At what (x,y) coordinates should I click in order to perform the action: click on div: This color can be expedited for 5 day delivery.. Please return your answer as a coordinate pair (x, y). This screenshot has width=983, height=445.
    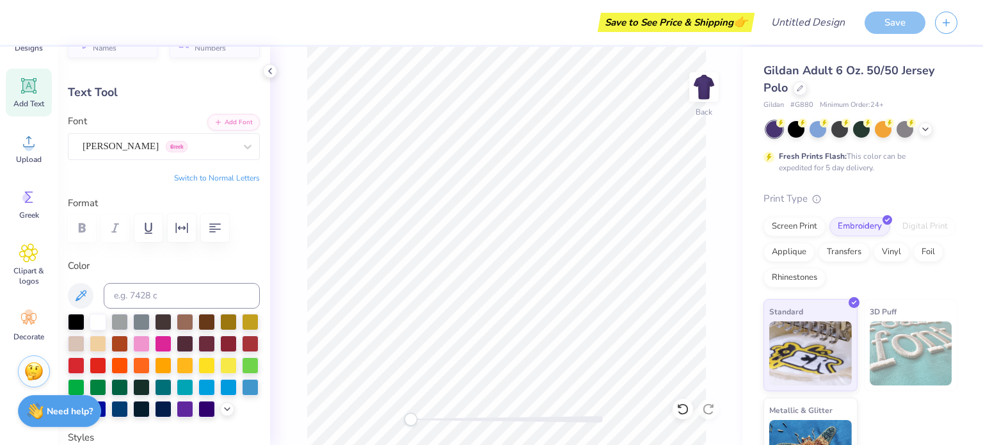
    Looking at the image, I should click on (857, 162).